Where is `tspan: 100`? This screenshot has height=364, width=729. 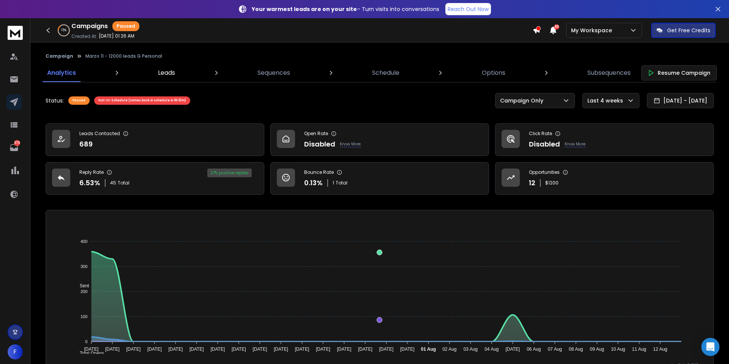
tspan: 100 is located at coordinates (84, 317).